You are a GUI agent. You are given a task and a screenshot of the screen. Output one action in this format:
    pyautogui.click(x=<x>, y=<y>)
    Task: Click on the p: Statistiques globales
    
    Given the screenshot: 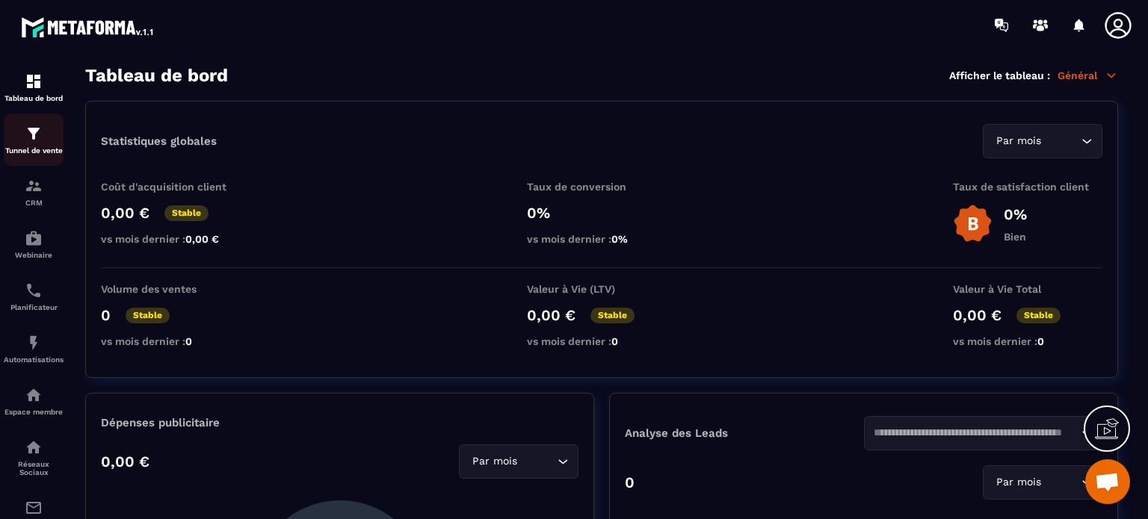 What is the action you would take?
    pyautogui.click(x=158, y=141)
    